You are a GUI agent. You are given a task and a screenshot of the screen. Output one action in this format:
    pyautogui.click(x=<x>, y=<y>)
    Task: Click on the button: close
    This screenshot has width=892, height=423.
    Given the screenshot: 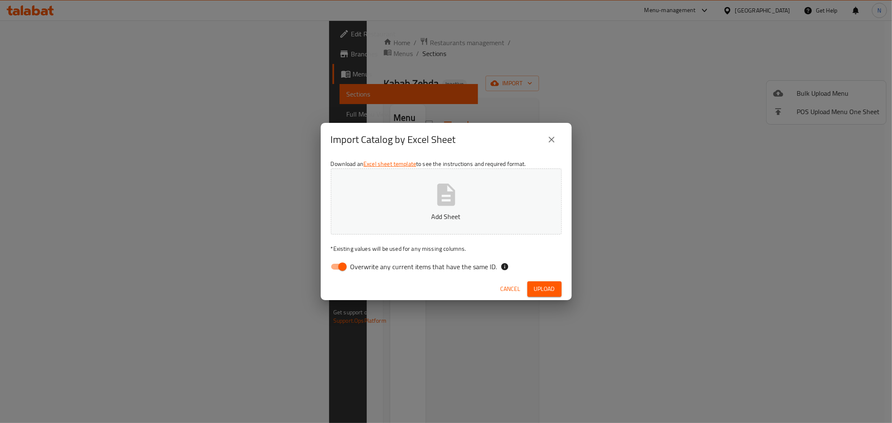 What is the action you would take?
    pyautogui.click(x=552, y=140)
    